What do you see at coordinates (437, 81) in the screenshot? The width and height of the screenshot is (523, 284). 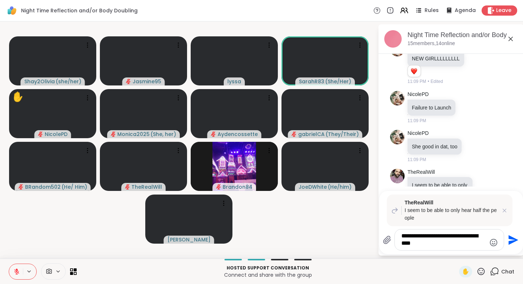 I see `span: Edited` at bounding box center [437, 81].